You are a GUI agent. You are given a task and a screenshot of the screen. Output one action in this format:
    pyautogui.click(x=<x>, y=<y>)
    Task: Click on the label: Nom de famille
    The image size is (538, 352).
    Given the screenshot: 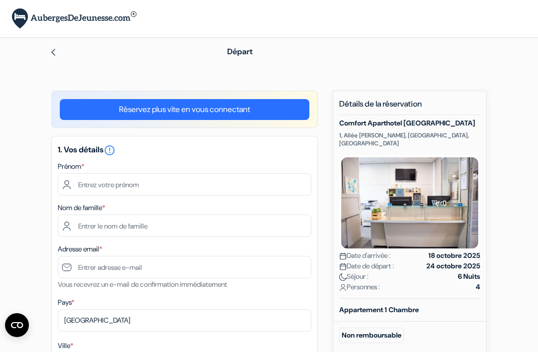 What is the action you would take?
    pyautogui.click(x=81, y=208)
    